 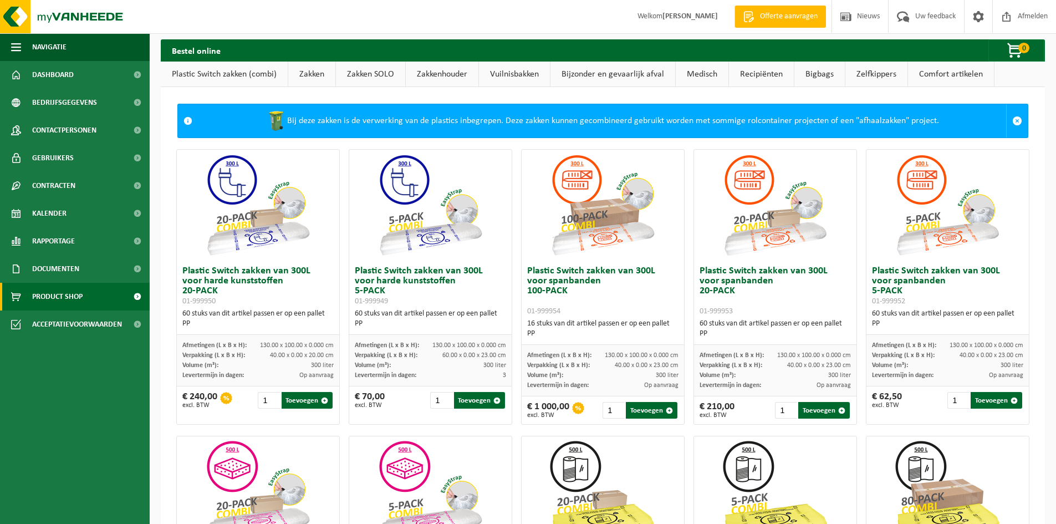 What do you see at coordinates (64, 130) in the screenshot?
I see `span: Contactpersonen` at bounding box center [64, 130].